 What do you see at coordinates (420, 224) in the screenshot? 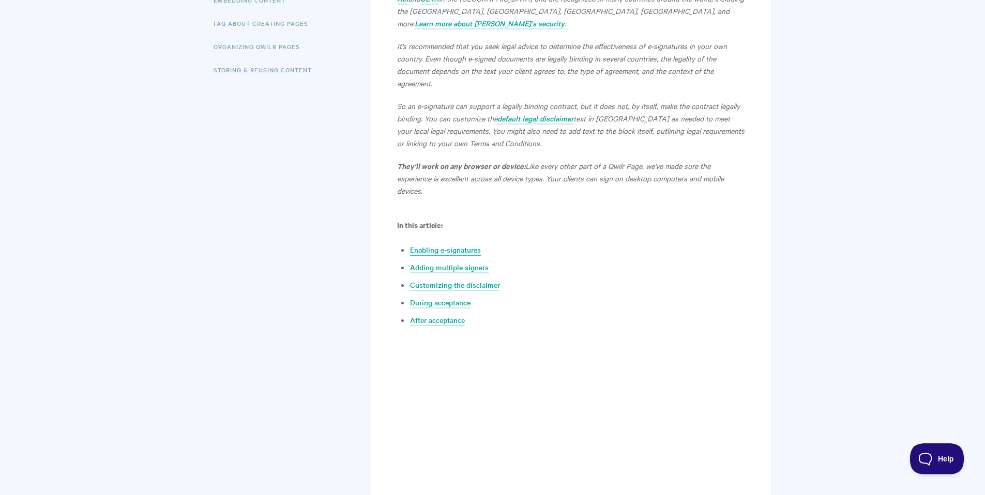
I see `b: In this article:` at bounding box center [420, 224].